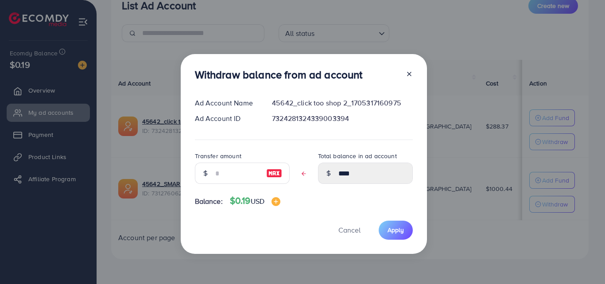  What do you see at coordinates (357, 156) in the screenshot?
I see `label: Total balance in ad account` at bounding box center [357, 156].